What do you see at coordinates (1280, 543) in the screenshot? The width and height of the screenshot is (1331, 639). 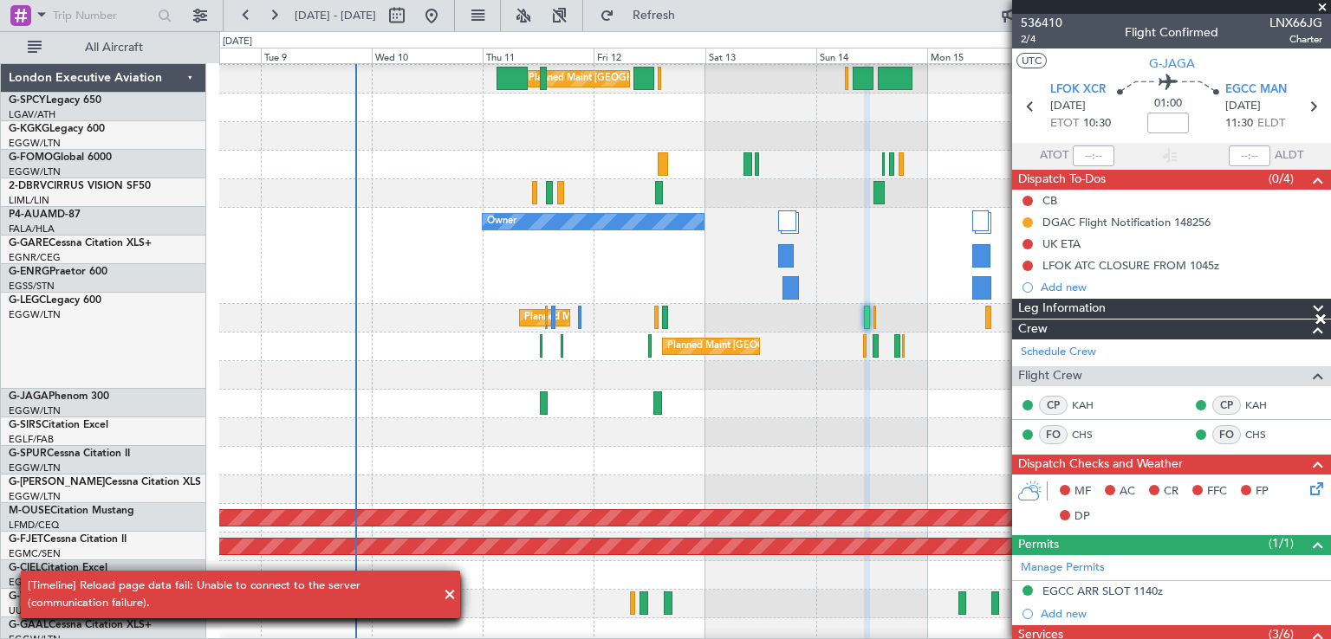 I see `span: (1/1)` at bounding box center [1280, 543].